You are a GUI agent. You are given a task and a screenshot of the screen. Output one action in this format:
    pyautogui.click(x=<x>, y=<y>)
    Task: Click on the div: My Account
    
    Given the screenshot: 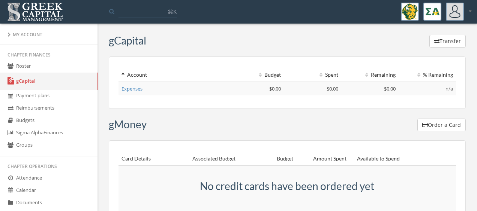 What is the action you would take?
    pyautogui.click(x=49, y=34)
    